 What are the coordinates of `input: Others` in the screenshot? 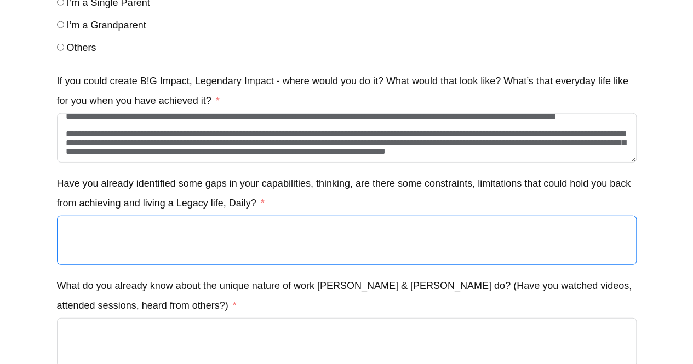 It's located at (60, 47).